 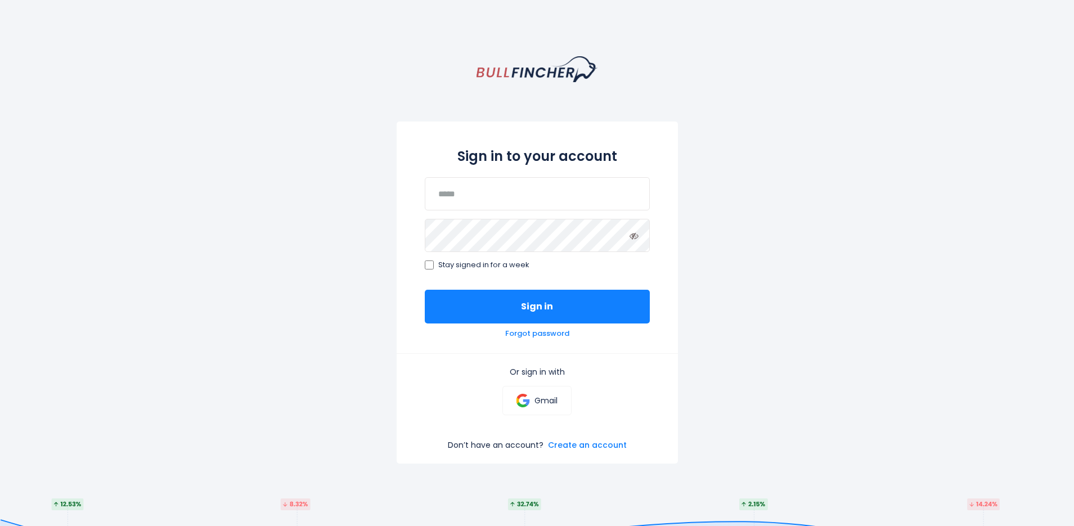 I want to click on button: Sign in, so click(x=537, y=307).